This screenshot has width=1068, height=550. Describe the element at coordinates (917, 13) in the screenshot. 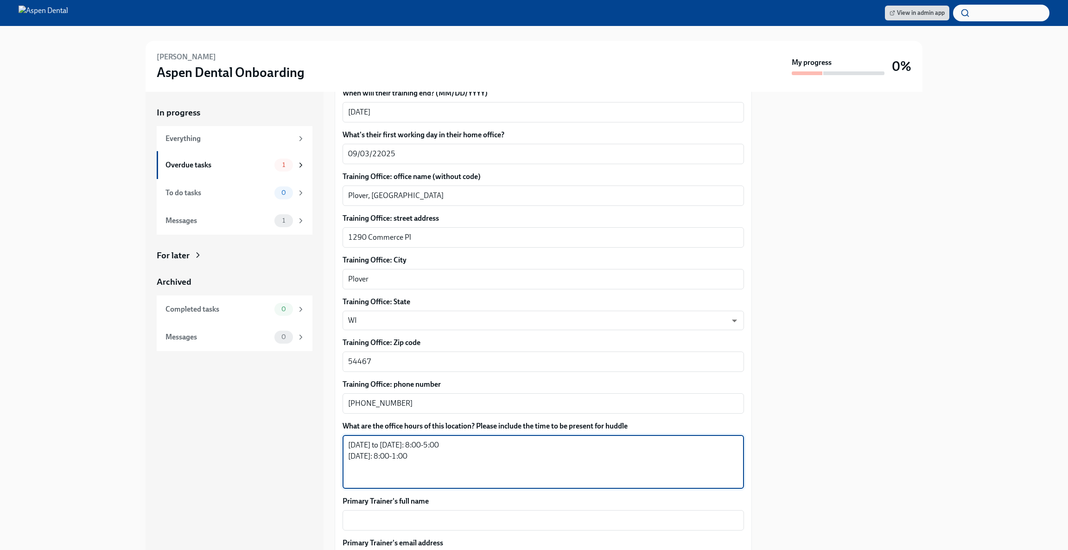

I see `span: View in admin app` at that location.